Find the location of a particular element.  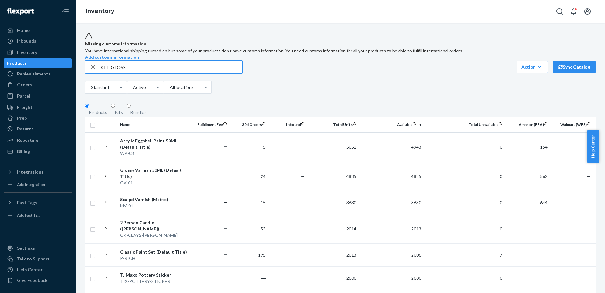

a: Talk to Support is located at coordinates (38, 259).